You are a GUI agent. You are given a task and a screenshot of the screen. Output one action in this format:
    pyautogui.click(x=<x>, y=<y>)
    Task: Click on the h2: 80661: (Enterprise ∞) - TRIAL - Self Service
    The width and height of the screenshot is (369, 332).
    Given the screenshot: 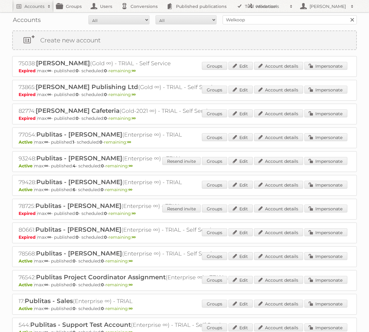 What is the action you would take?
    pyautogui.click(x=125, y=230)
    